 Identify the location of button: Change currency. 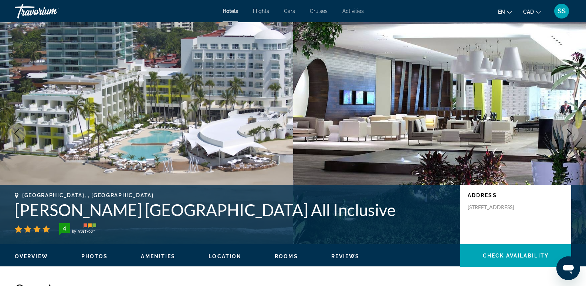
(532, 11).